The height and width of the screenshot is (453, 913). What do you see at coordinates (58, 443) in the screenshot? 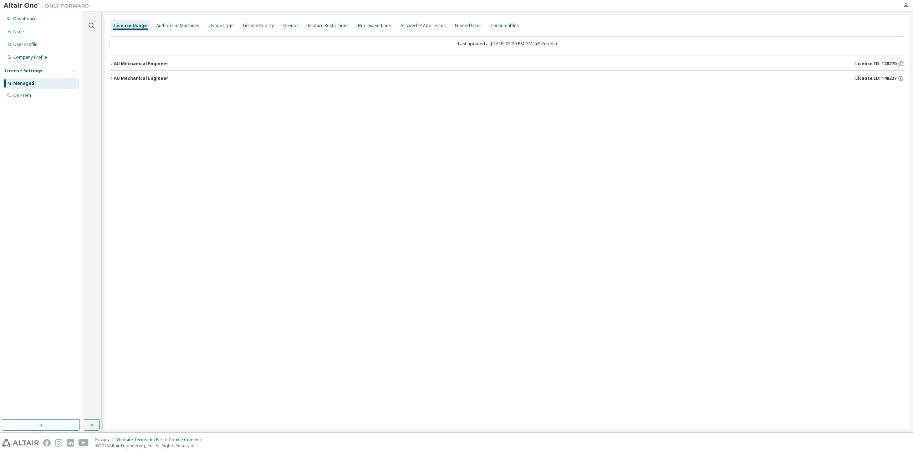
I see `img: instagram.svg` at bounding box center [58, 443].